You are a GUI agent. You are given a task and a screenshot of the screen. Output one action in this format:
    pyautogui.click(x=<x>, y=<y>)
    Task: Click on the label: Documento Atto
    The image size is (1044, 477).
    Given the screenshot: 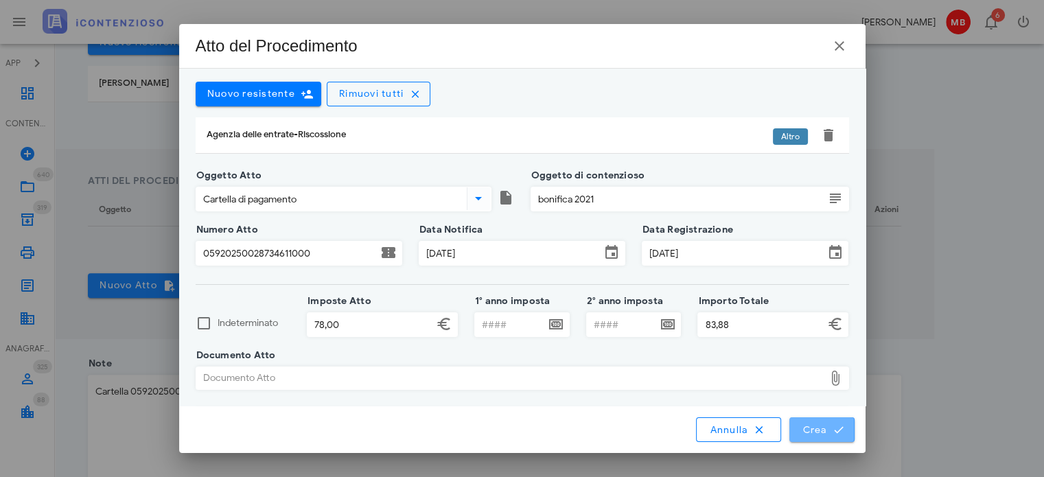 What is the action you would take?
    pyautogui.click(x=234, y=356)
    